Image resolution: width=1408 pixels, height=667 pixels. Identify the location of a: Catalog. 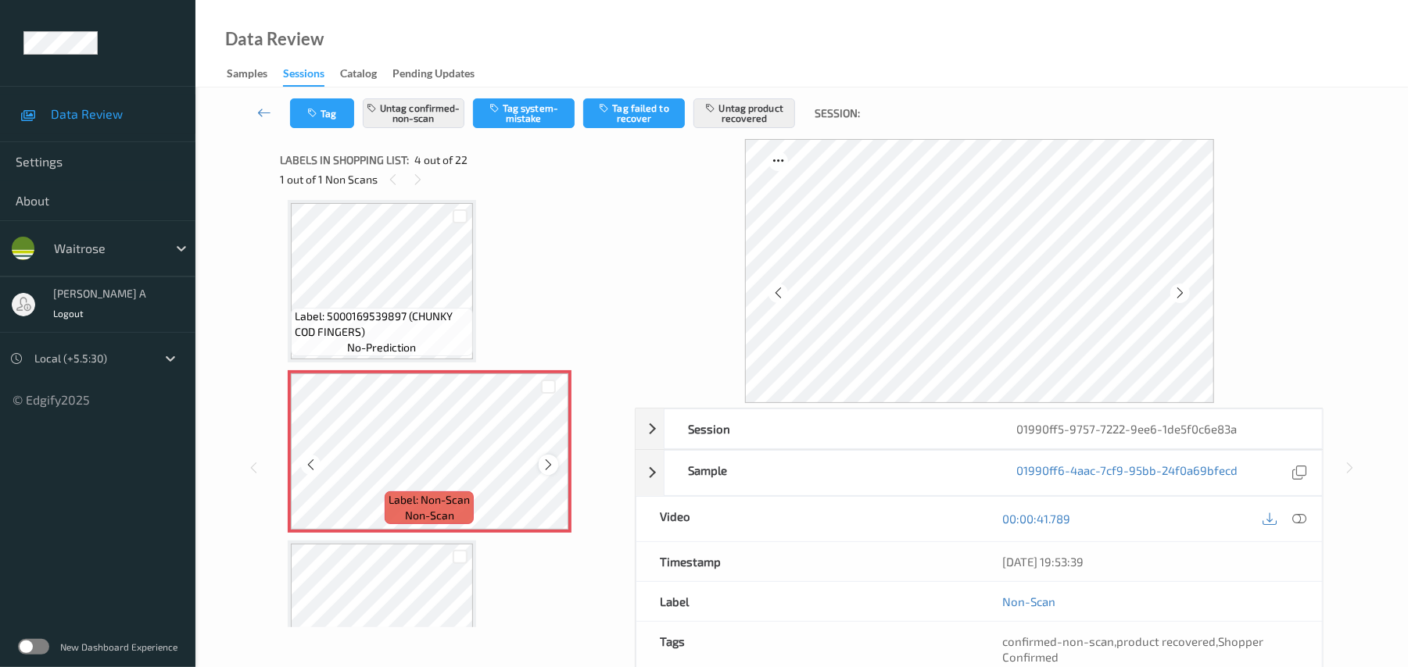
(366, 74).